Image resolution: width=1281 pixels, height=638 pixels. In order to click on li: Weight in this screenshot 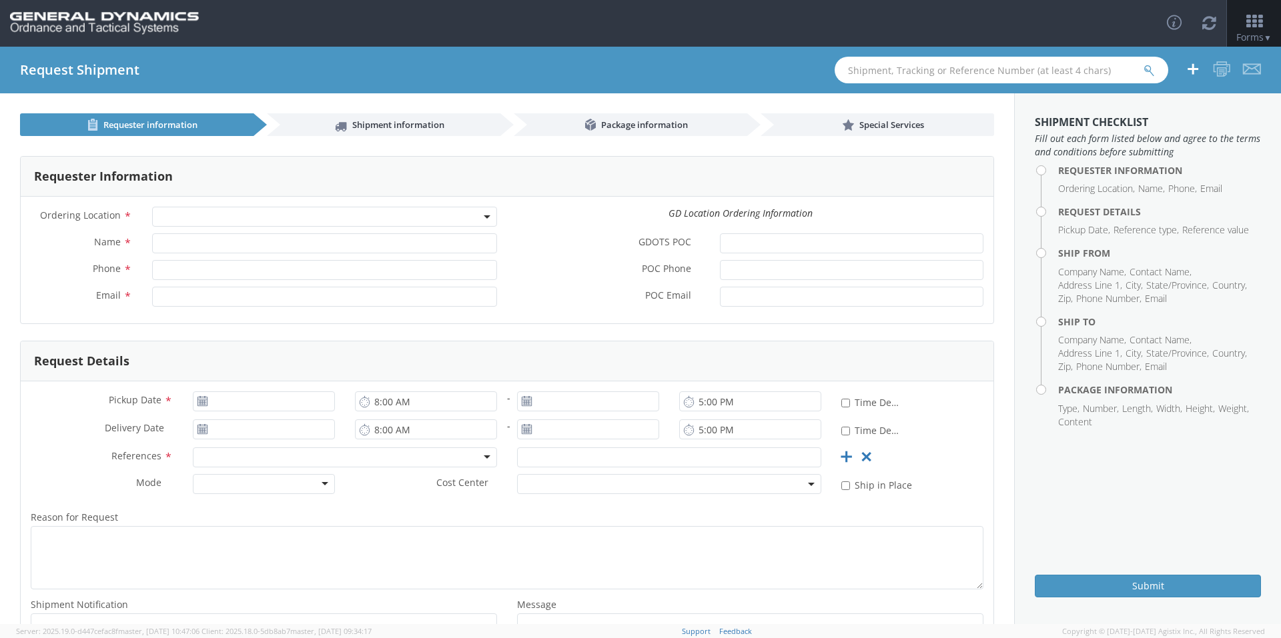, I will do `click(1233, 409)`.